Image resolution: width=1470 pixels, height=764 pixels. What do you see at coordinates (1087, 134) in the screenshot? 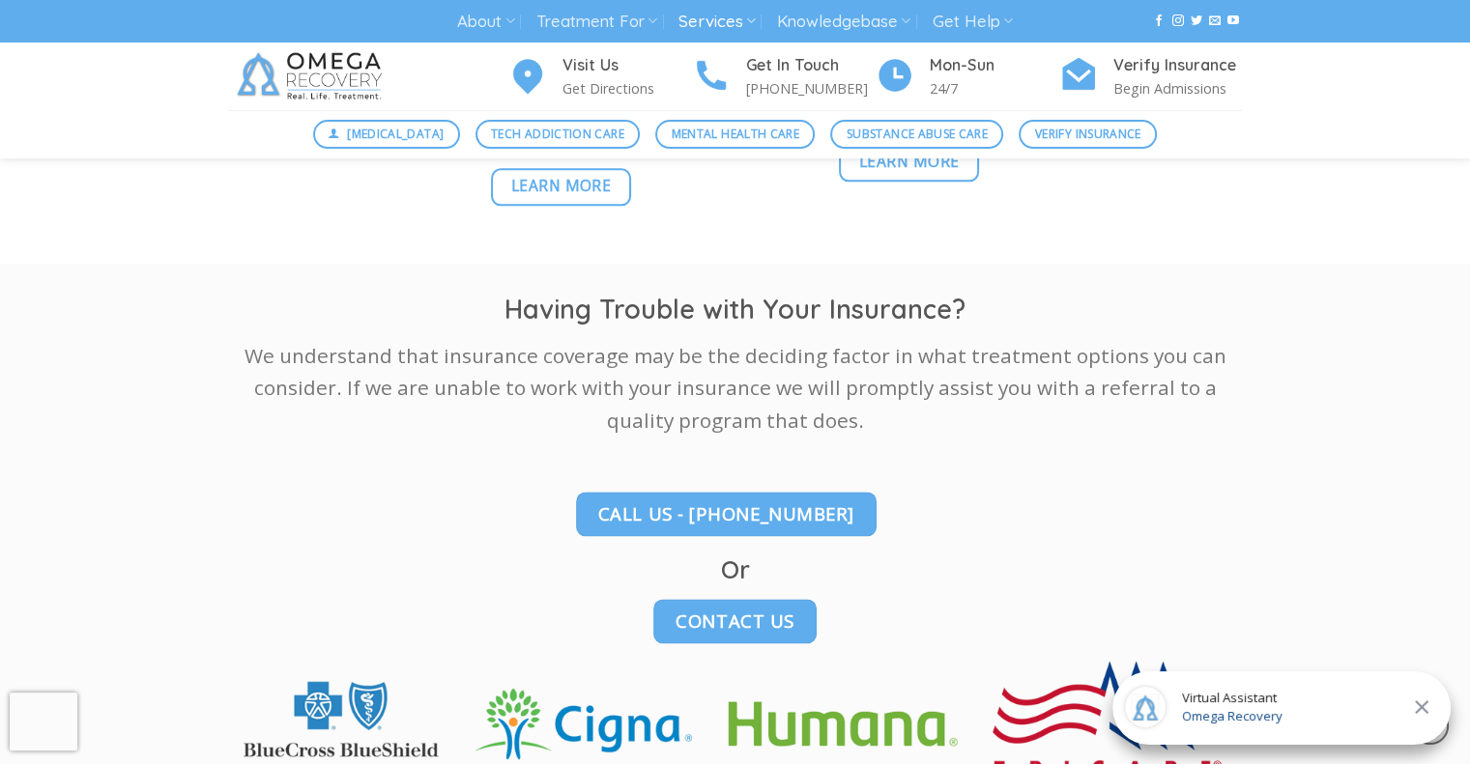
I see `a: Verify Insurance` at bounding box center [1087, 134].